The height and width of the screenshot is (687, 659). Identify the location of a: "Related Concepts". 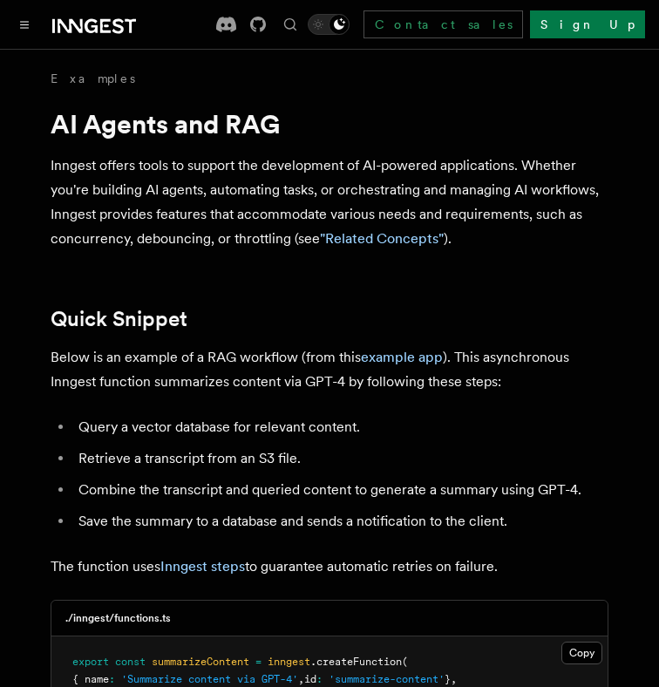
(382, 238).